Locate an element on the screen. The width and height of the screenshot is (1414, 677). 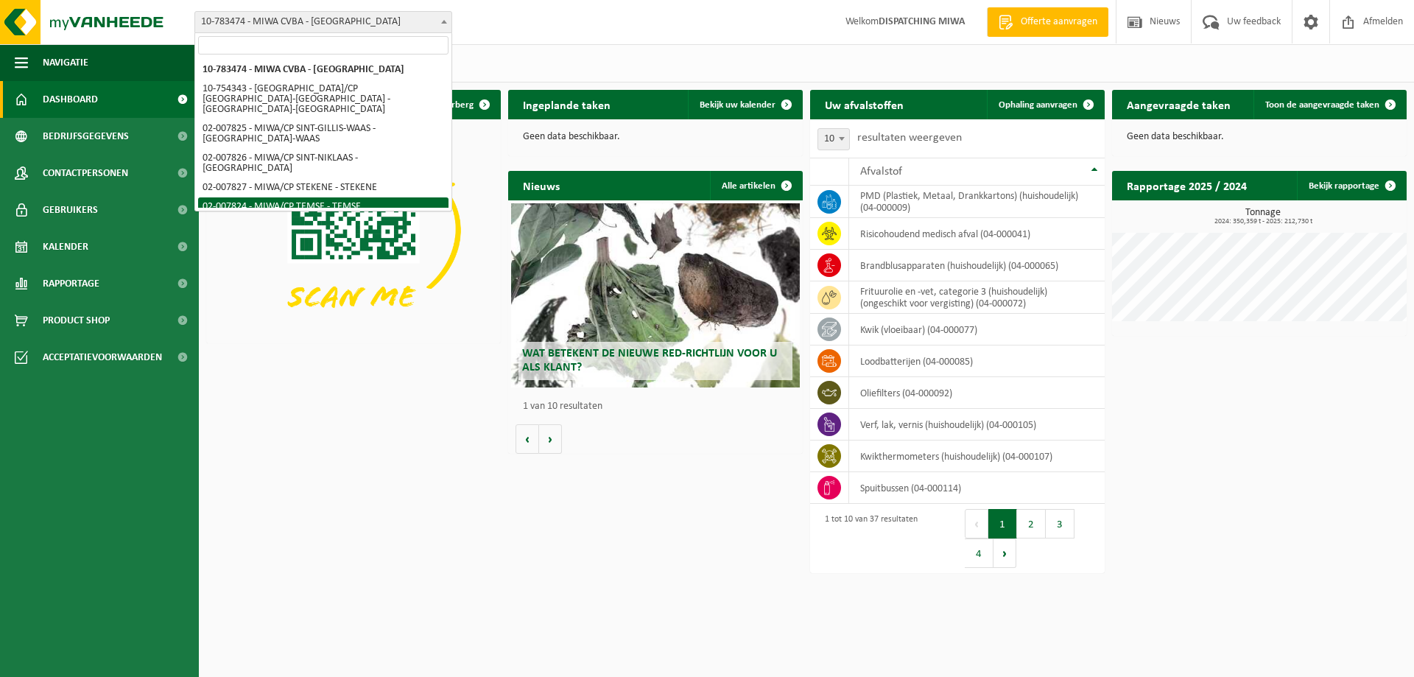
div: 1 tot 10 van 37 resultaten is located at coordinates (868, 538).